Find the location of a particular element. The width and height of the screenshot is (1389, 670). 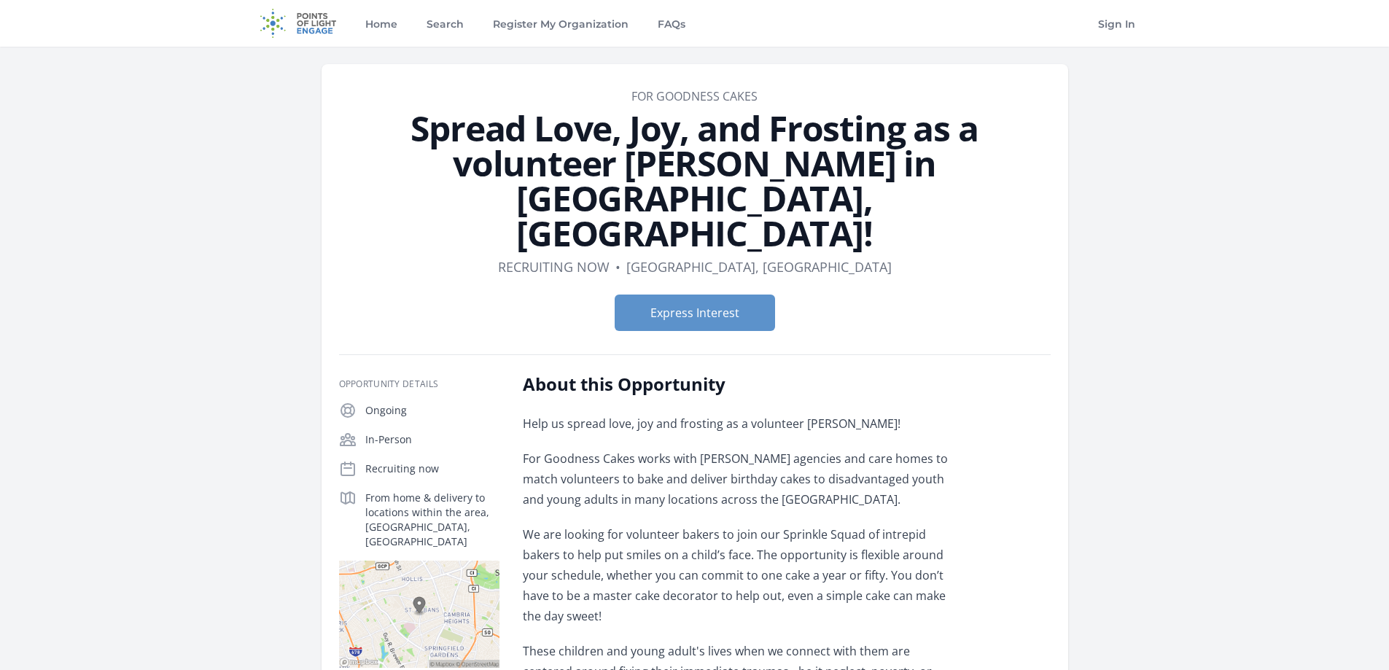

p: We are looking for volunteer bakers to join our Sprinkle Squad of intrepid bakers to help put smi... is located at coordinates (736, 575).